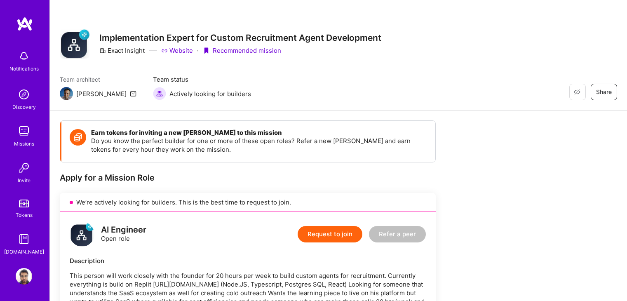 This screenshot has width=627, height=301. What do you see at coordinates (248, 178) in the screenshot?
I see `div: Apply for a Mission Role` at bounding box center [248, 178].